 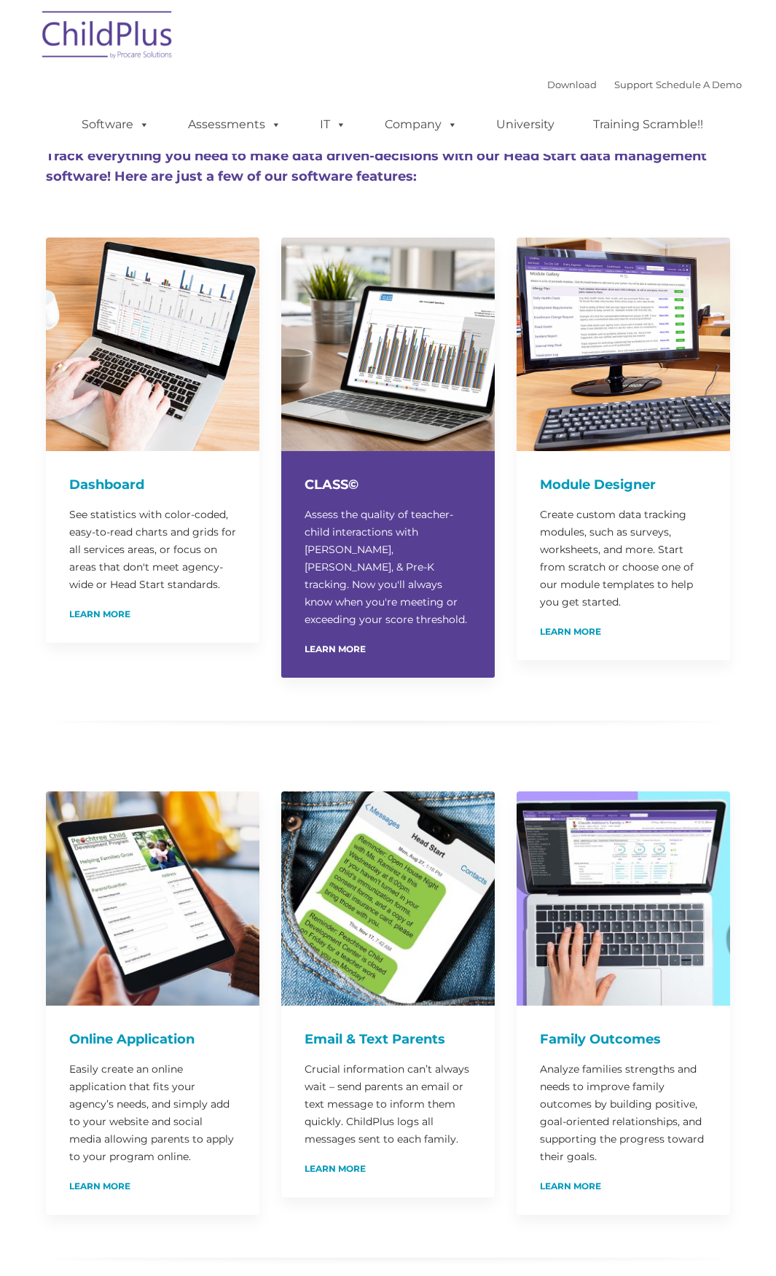 What do you see at coordinates (623, 344) in the screenshot?
I see `img: ModuleDesigner750` at bounding box center [623, 344].